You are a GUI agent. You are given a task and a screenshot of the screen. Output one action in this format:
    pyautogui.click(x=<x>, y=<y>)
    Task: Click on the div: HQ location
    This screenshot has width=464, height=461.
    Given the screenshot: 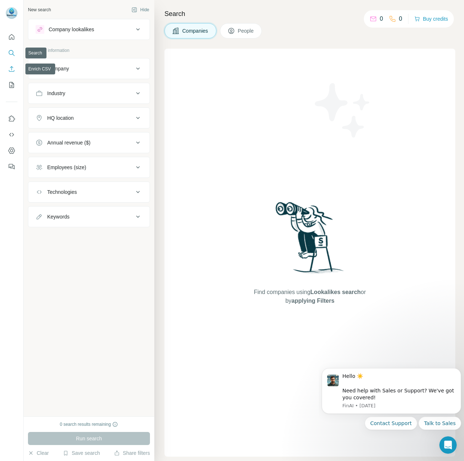 What is the action you would take?
    pyautogui.click(x=60, y=118)
    